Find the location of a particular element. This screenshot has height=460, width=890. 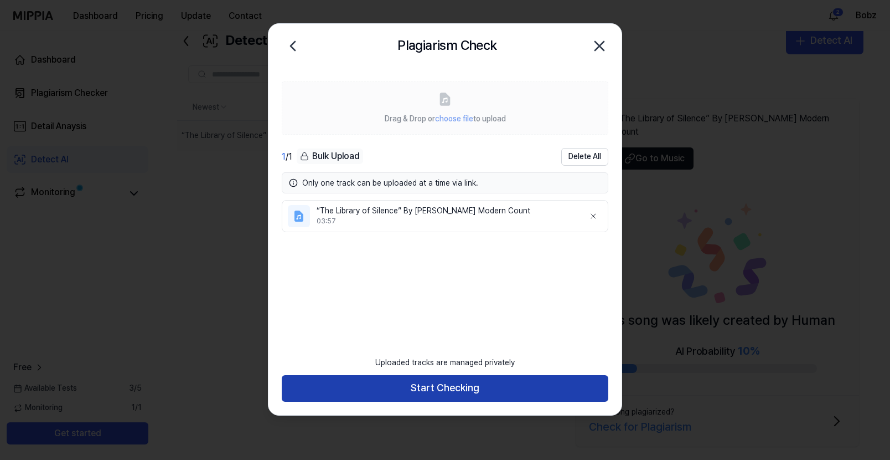

button: Bulk Upload is located at coordinates (330, 156).